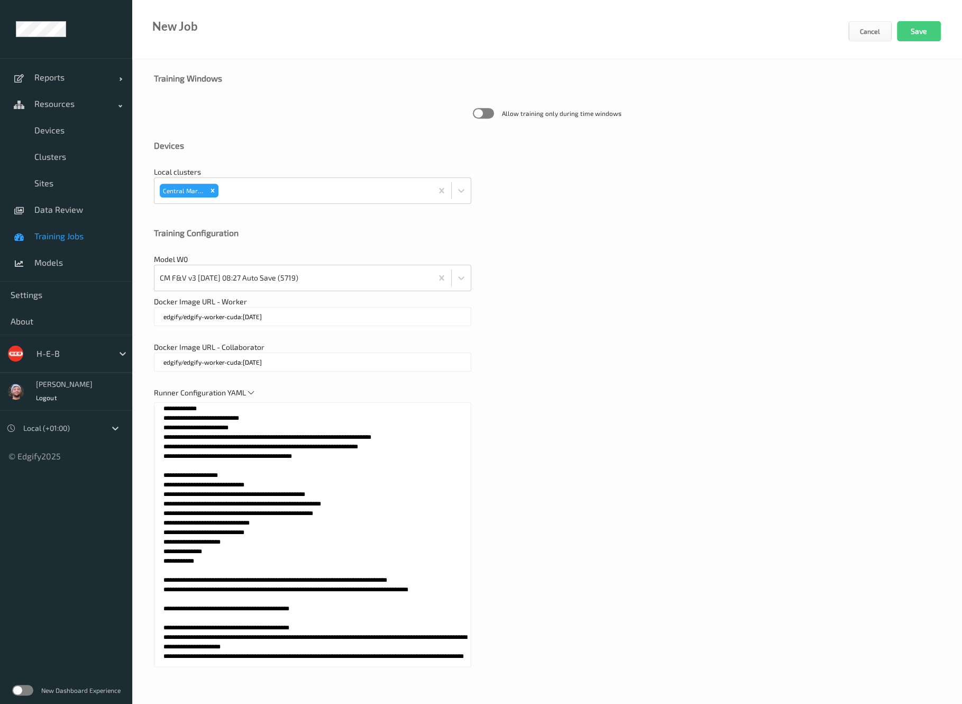 This screenshot has width=962, height=704. Describe the element at coordinates (209, 346) in the screenshot. I see `span: Docker Image URL - Collaborator` at that location.